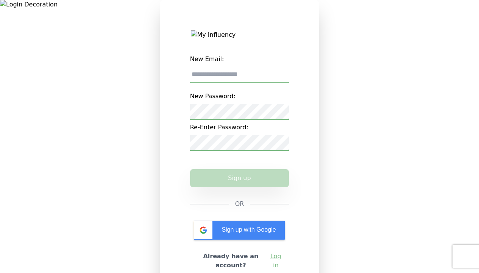 The height and width of the screenshot is (273, 479). What do you see at coordinates (240, 127) in the screenshot?
I see `label: Re-Enter Password:` at bounding box center [240, 127].